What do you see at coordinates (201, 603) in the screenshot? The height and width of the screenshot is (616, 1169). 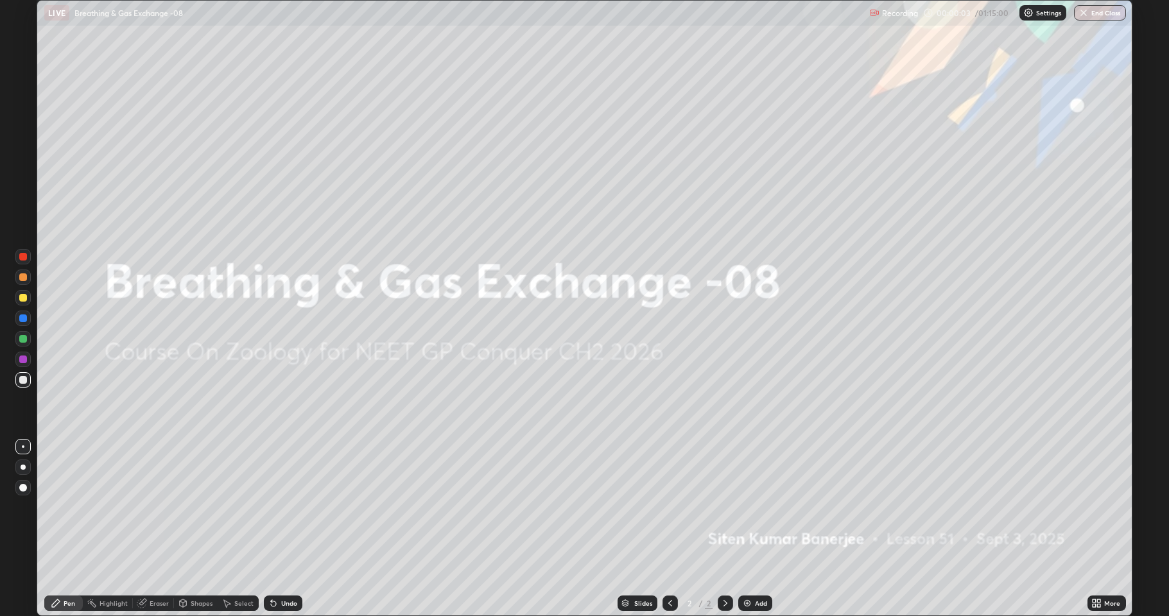 I see `div: Shapes` at bounding box center [201, 603].